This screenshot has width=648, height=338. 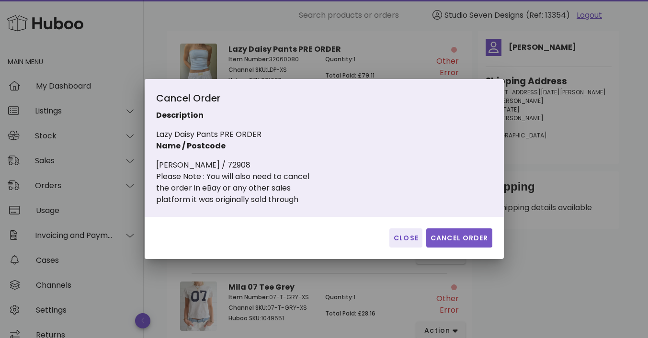 I want to click on button: Cancel Order, so click(x=459, y=238).